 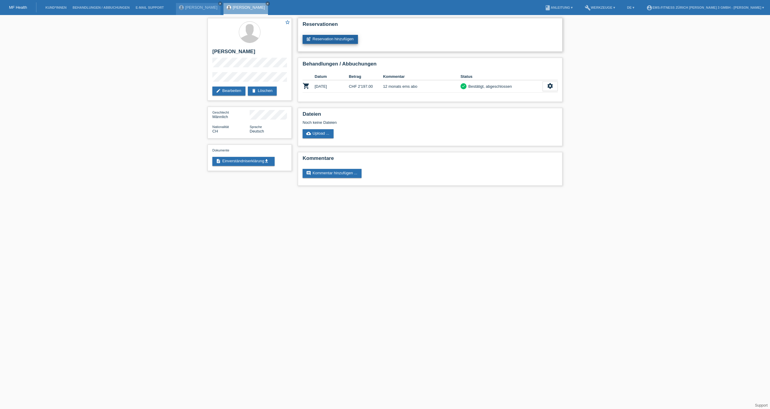 I want to click on i: build, so click(x=588, y=8).